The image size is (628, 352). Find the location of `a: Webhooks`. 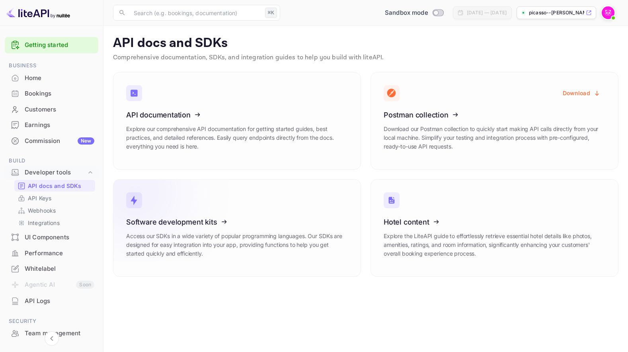

a: Webhooks is located at coordinates (55, 210).